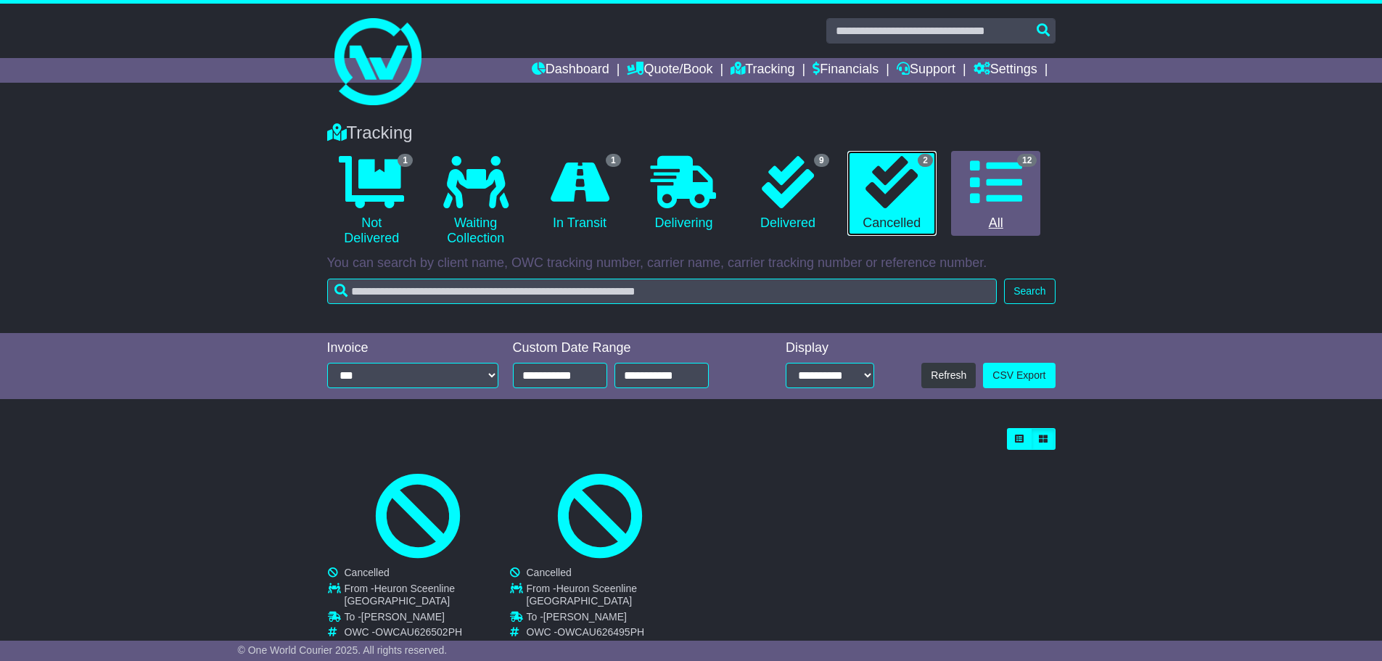  I want to click on a: Waiting Collection, so click(475, 201).